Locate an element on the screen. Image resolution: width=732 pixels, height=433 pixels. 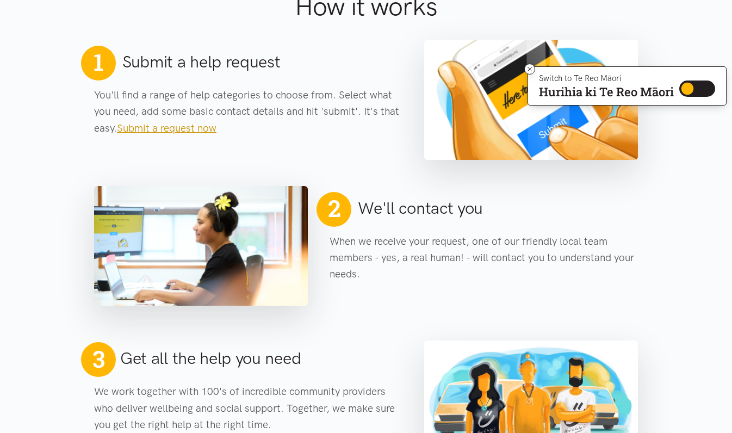
p: We work together with 100's of incredible community providers who deliver wellbeing and social su... is located at coordinates (248, 408).